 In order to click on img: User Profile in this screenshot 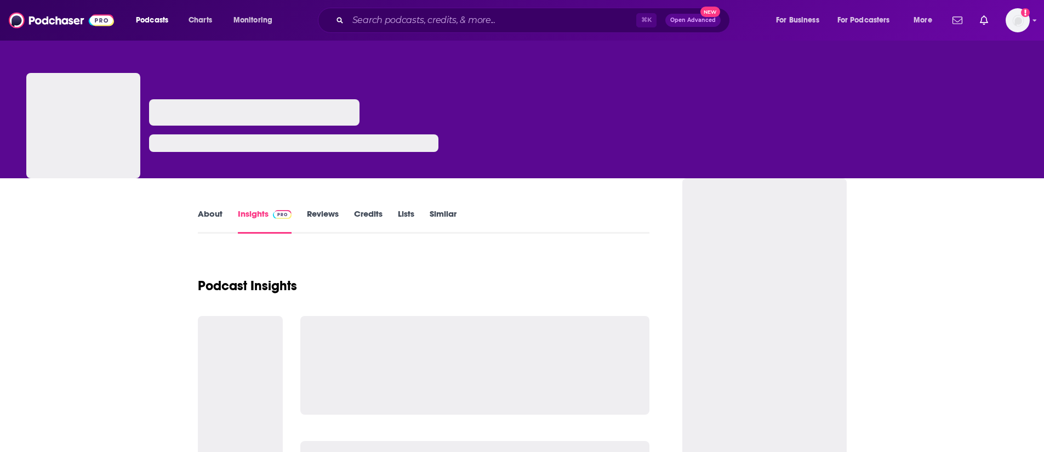, I will do `click(1018, 20)`.